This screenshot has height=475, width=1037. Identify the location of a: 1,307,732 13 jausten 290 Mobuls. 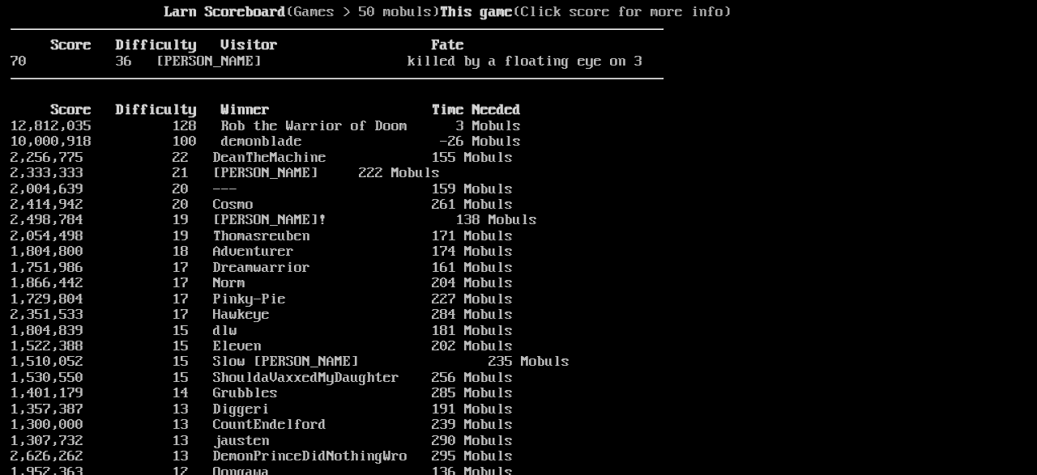
(262, 441).